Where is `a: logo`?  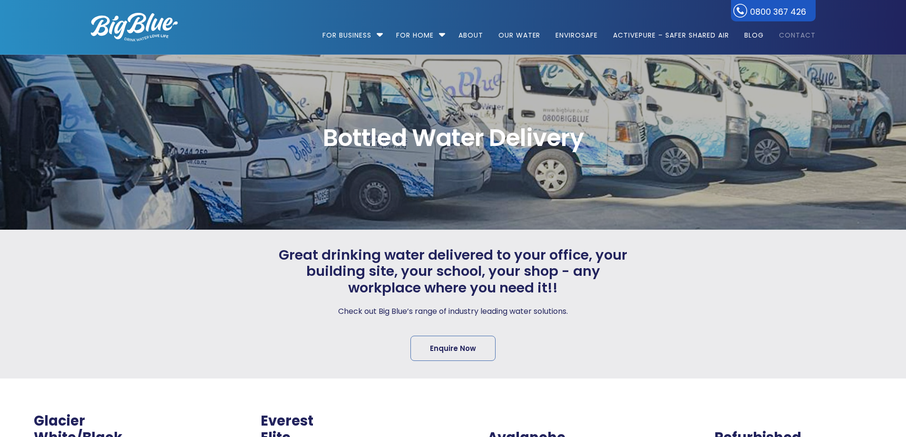
a: logo is located at coordinates (134, 27).